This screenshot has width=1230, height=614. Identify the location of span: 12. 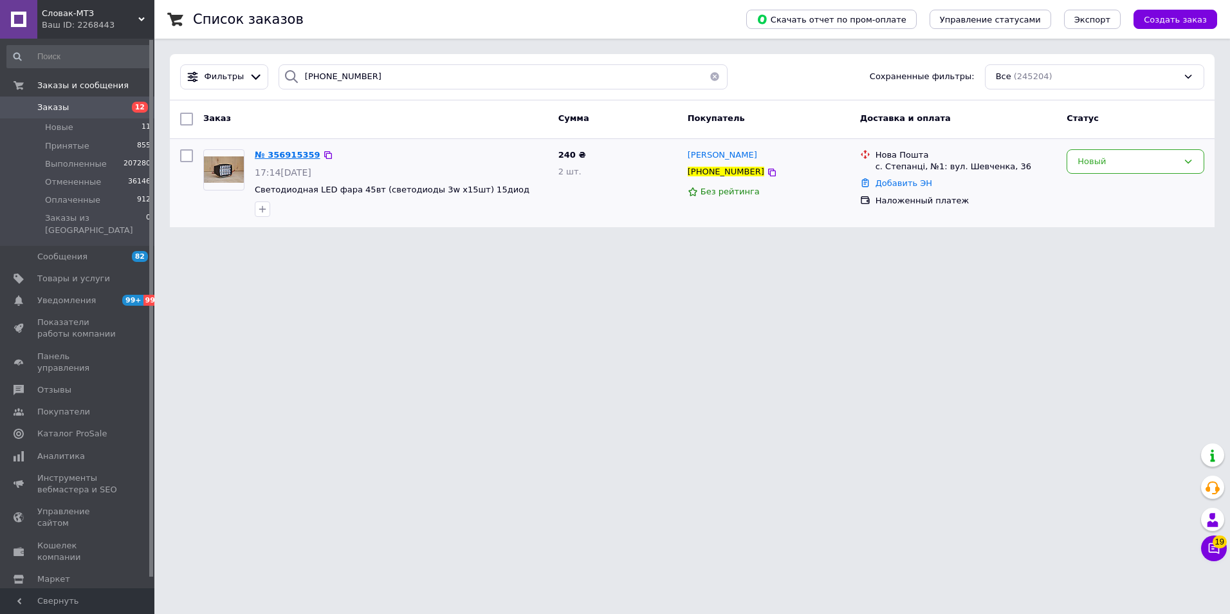
(140, 107).